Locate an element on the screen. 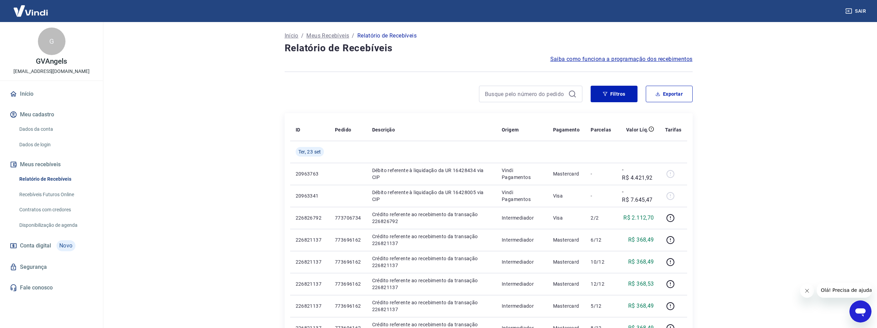 Image resolution: width=877 pixels, height=328 pixels. p: Parcelas is located at coordinates (600, 130).